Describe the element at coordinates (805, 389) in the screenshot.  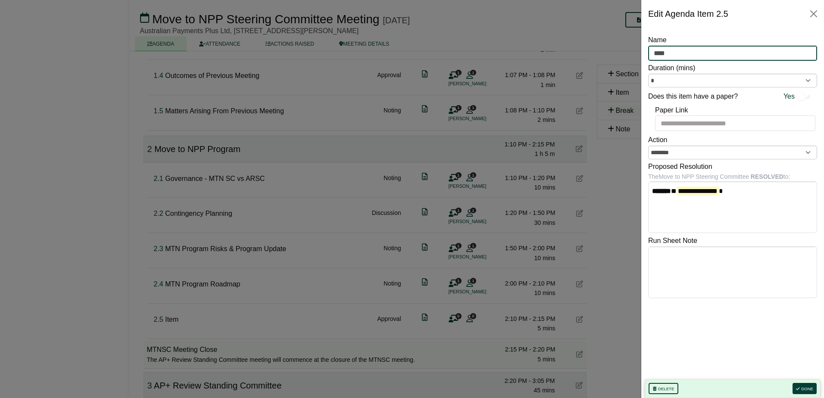
I see `button: Done` at that location.